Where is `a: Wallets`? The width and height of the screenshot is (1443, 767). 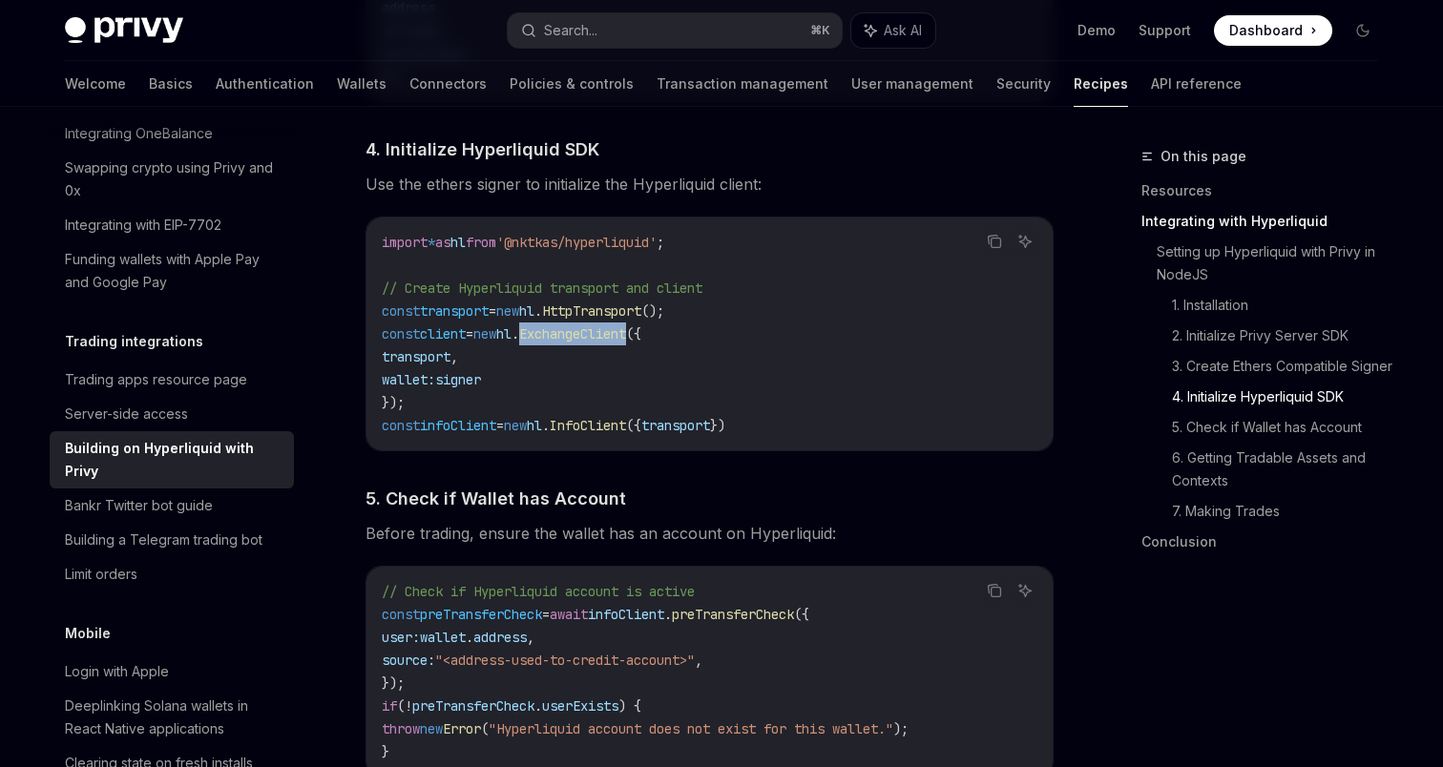
a: Wallets is located at coordinates (362, 84).